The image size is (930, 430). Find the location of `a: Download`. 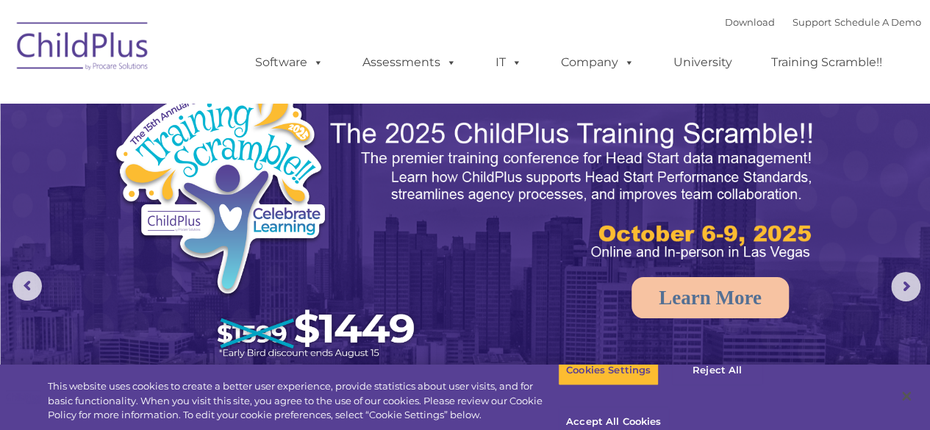

a: Download is located at coordinates (750, 22).